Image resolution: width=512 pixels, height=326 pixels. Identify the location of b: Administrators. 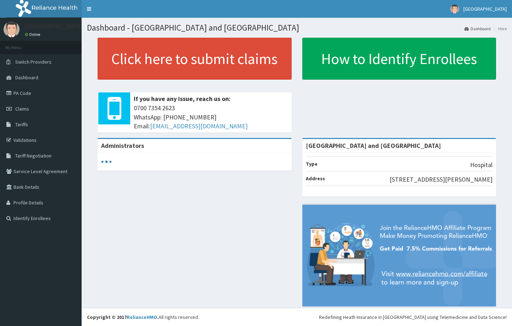
(122, 145).